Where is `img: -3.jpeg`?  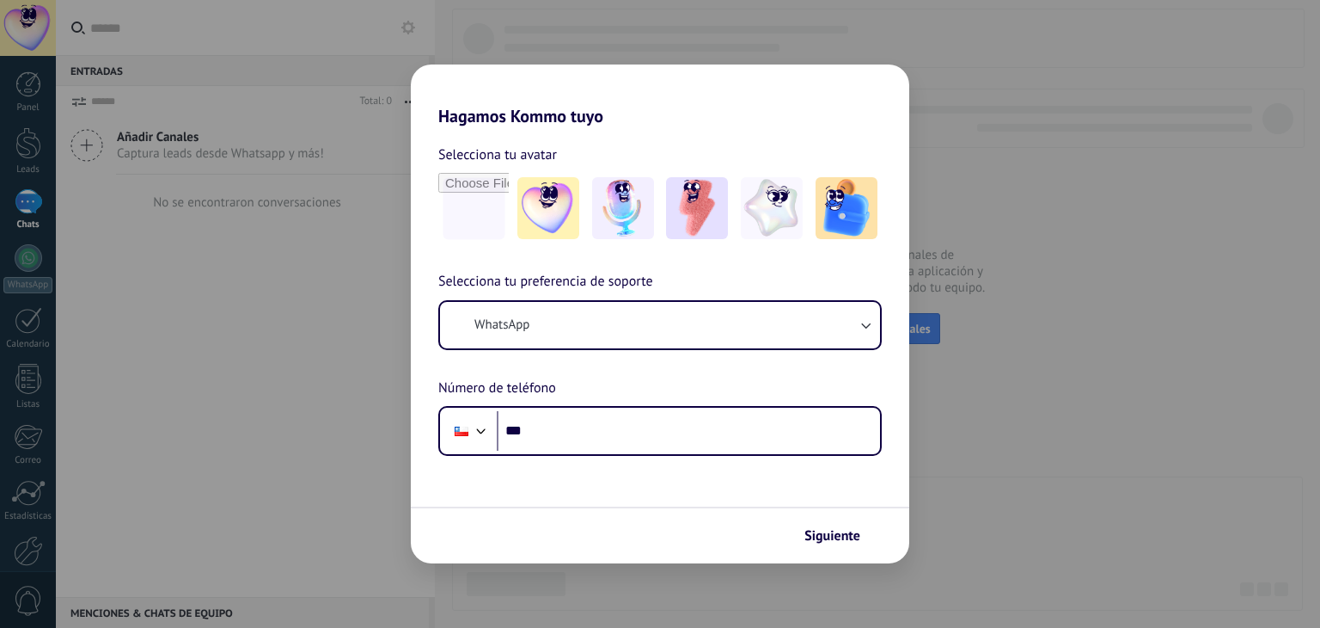 img: -3.jpeg is located at coordinates (697, 208).